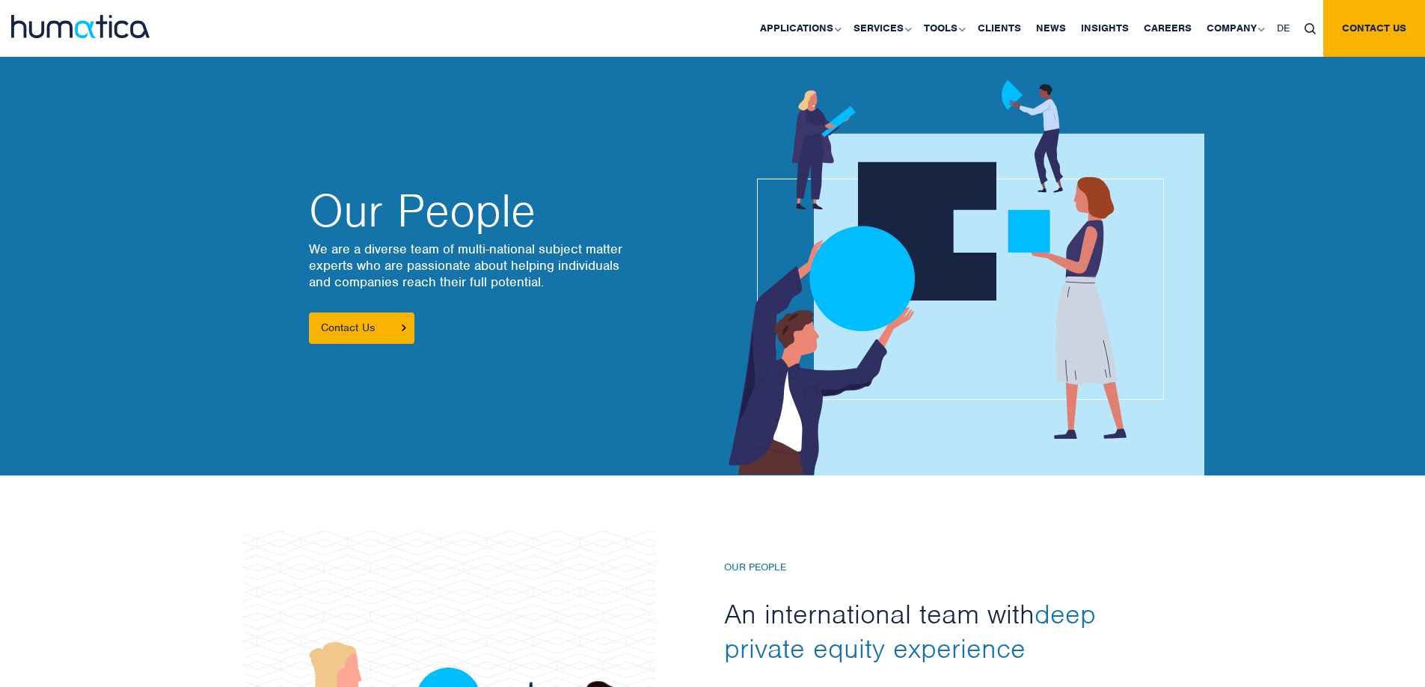  What do you see at coordinates (926, 568) in the screenshot?
I see `h6: Our People` at bounding box center [926, 568].